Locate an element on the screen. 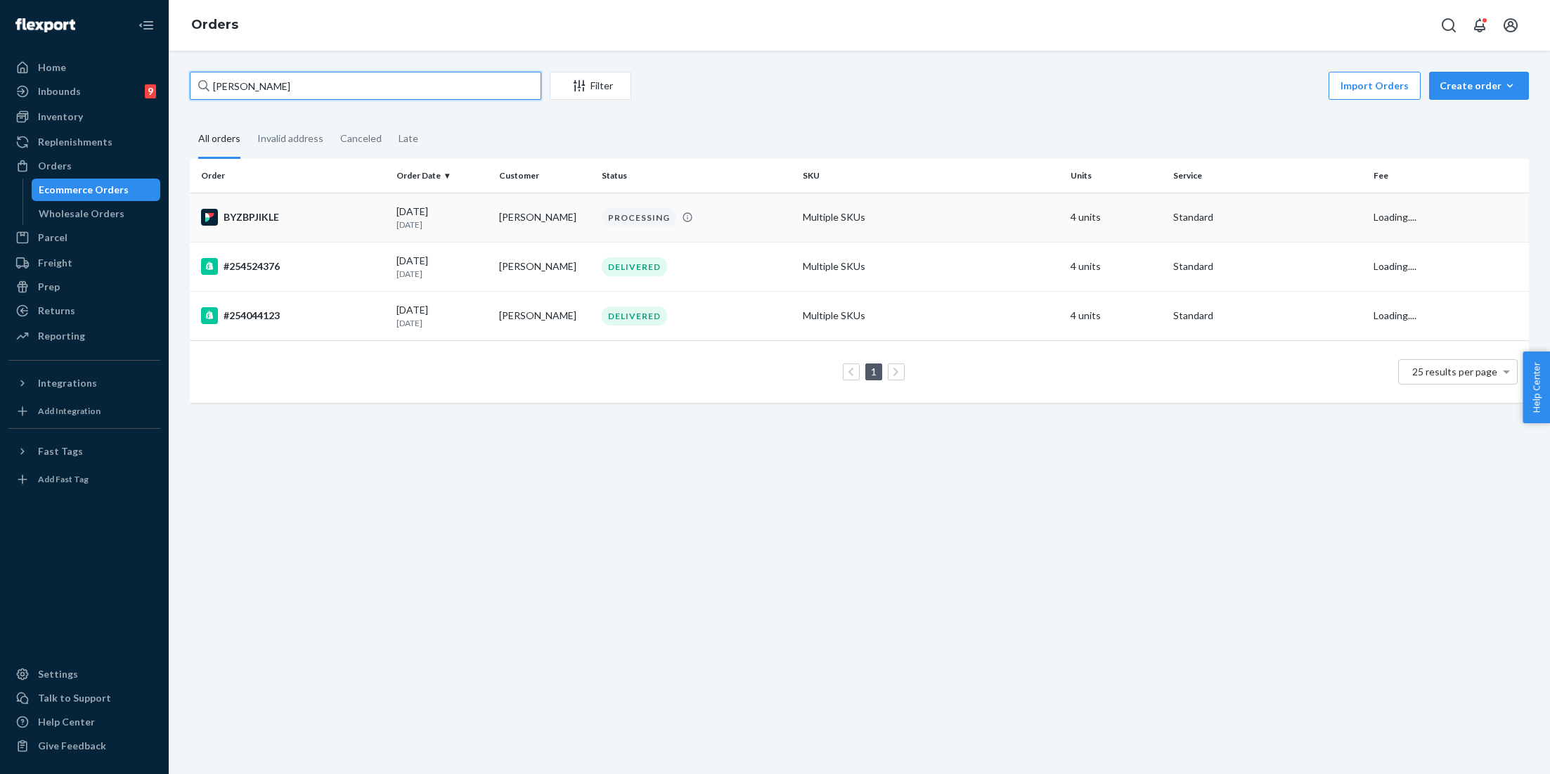 The width and height of the screenshot is (1550, 774). div: Talk to Support is located at coordinates (75, 698).